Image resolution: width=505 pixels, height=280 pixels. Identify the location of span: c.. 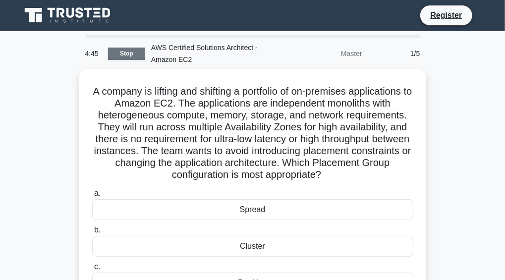
(97, 266).